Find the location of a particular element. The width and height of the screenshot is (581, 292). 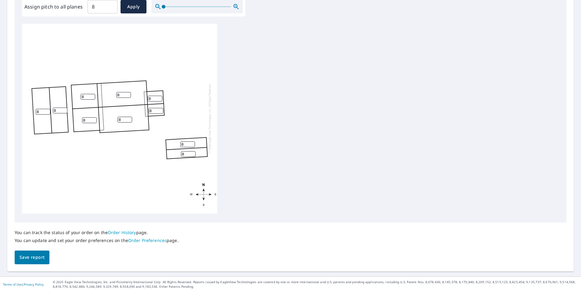

p: You can update and set your order preferences on the page. is located at coordinates (96, 241).